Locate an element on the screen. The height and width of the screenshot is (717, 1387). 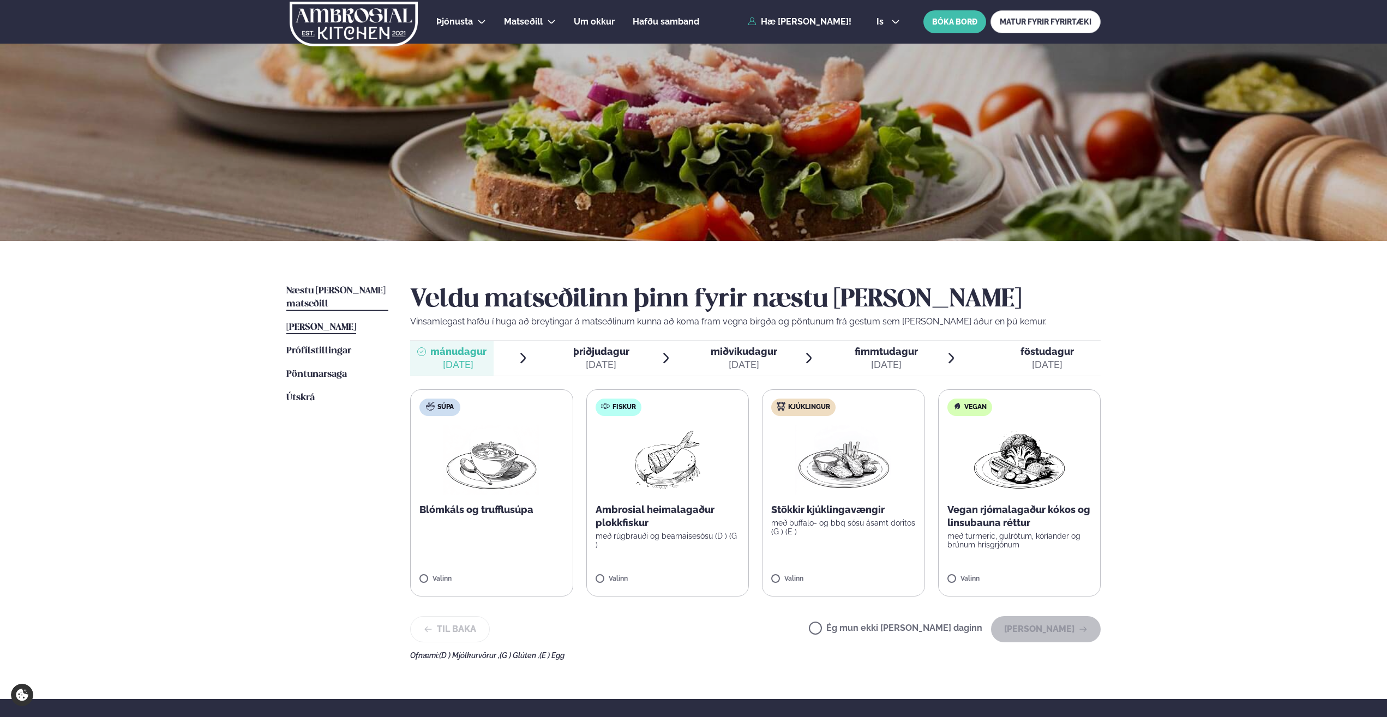
span: mánudagur is located at coordinates (458, 351).